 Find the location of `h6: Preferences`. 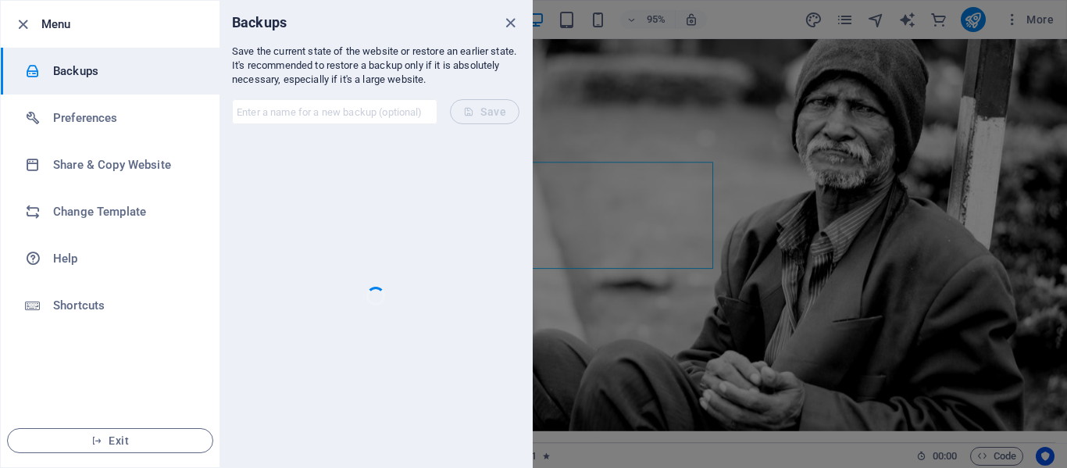

h6: Preferences is located at coordinates (125, 118).